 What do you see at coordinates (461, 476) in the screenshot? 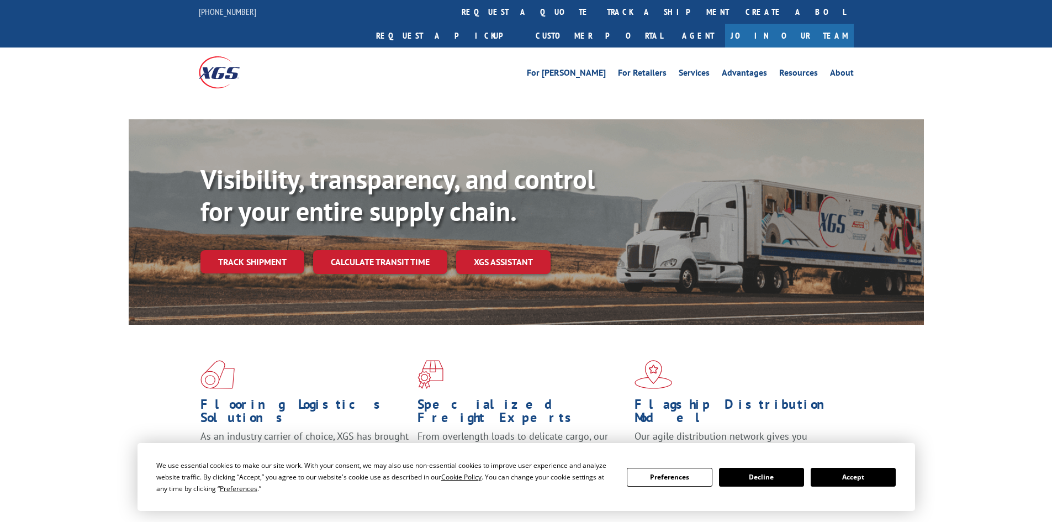
I see `span: Cookie Policy` at bounding box center [461, 476].